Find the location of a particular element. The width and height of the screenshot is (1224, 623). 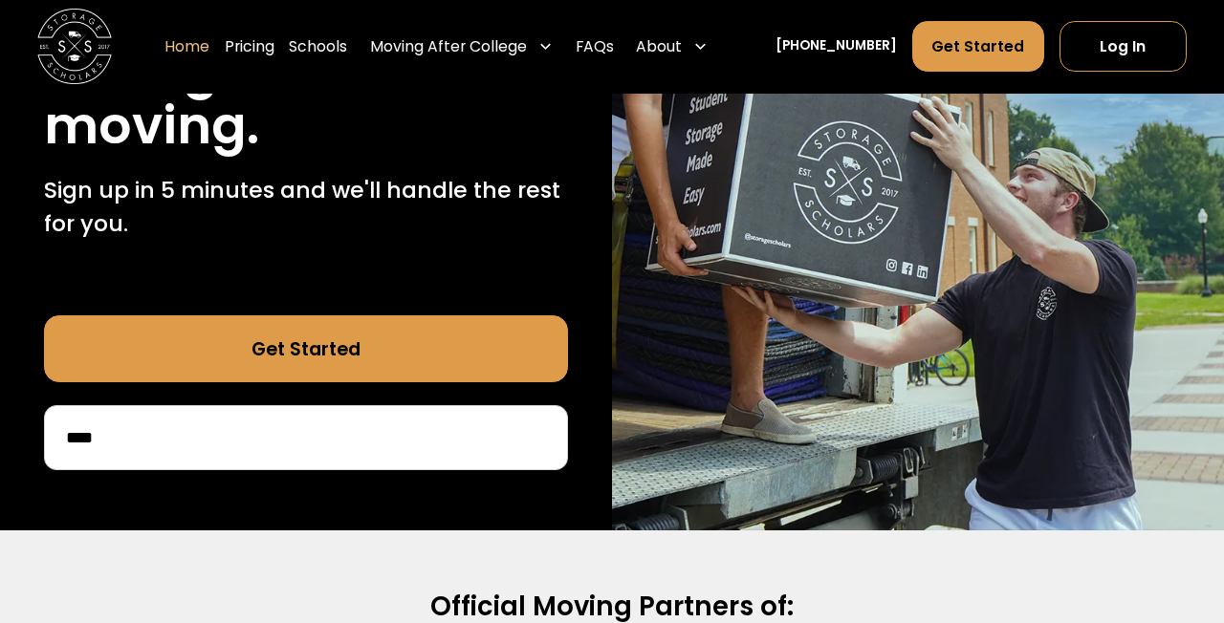

a: home is located at coordinates (75, 47).